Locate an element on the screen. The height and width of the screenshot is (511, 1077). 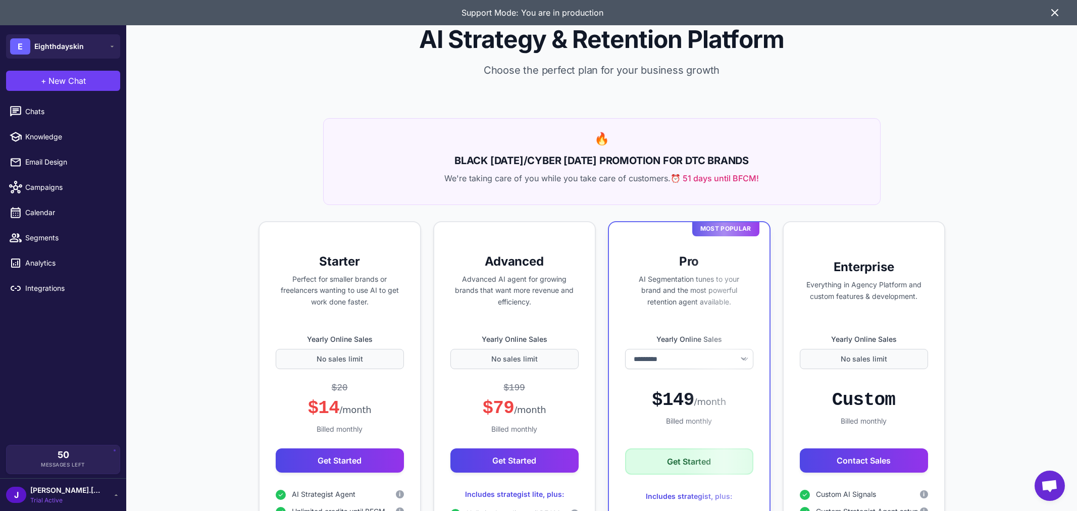
span: Analytics is located at coordinates (70, 263).